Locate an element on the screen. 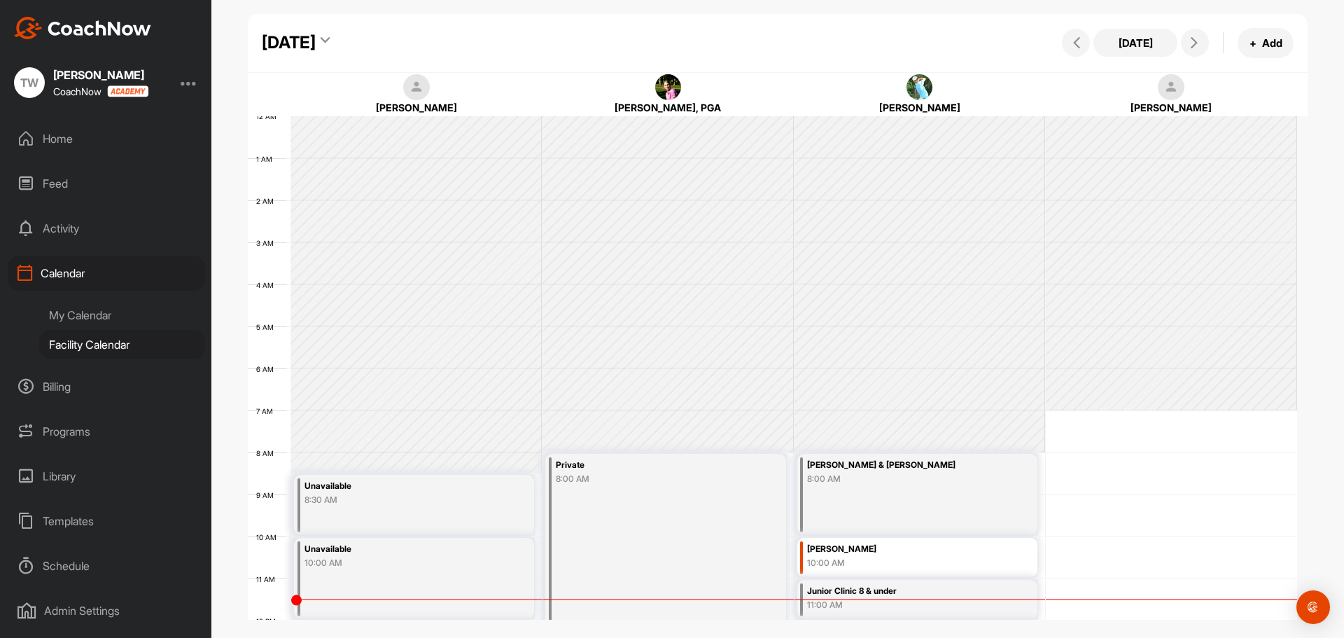 The height and width of the screenshot is (638, 1344). div: 4 AM is located at coordinates (267, 285).